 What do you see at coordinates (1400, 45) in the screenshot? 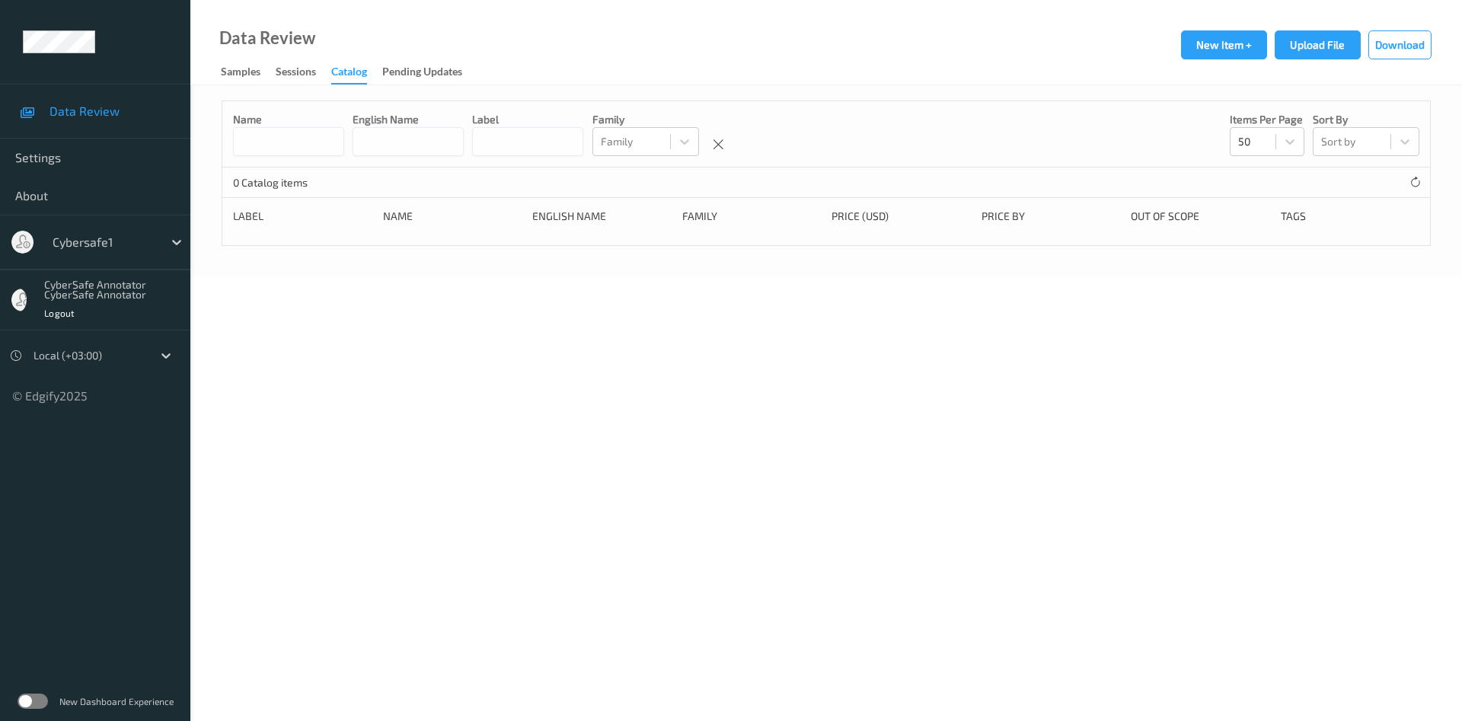
I see `button: Download` at bounding box center [1400, 45].